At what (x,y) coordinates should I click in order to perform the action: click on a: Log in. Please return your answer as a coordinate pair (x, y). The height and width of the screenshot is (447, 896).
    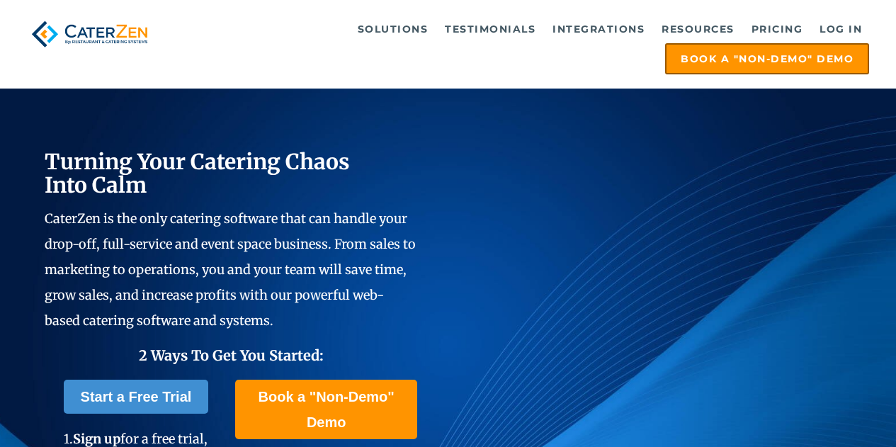
    Looking at the image, I should click on (841, 29).